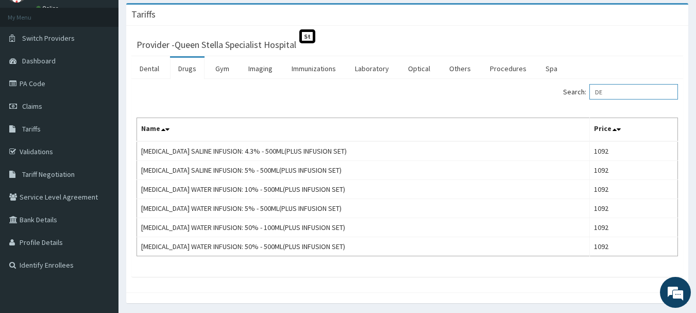 This screenshot has height=313, width=696. I want to click on span: Claims, so click(32, 106).